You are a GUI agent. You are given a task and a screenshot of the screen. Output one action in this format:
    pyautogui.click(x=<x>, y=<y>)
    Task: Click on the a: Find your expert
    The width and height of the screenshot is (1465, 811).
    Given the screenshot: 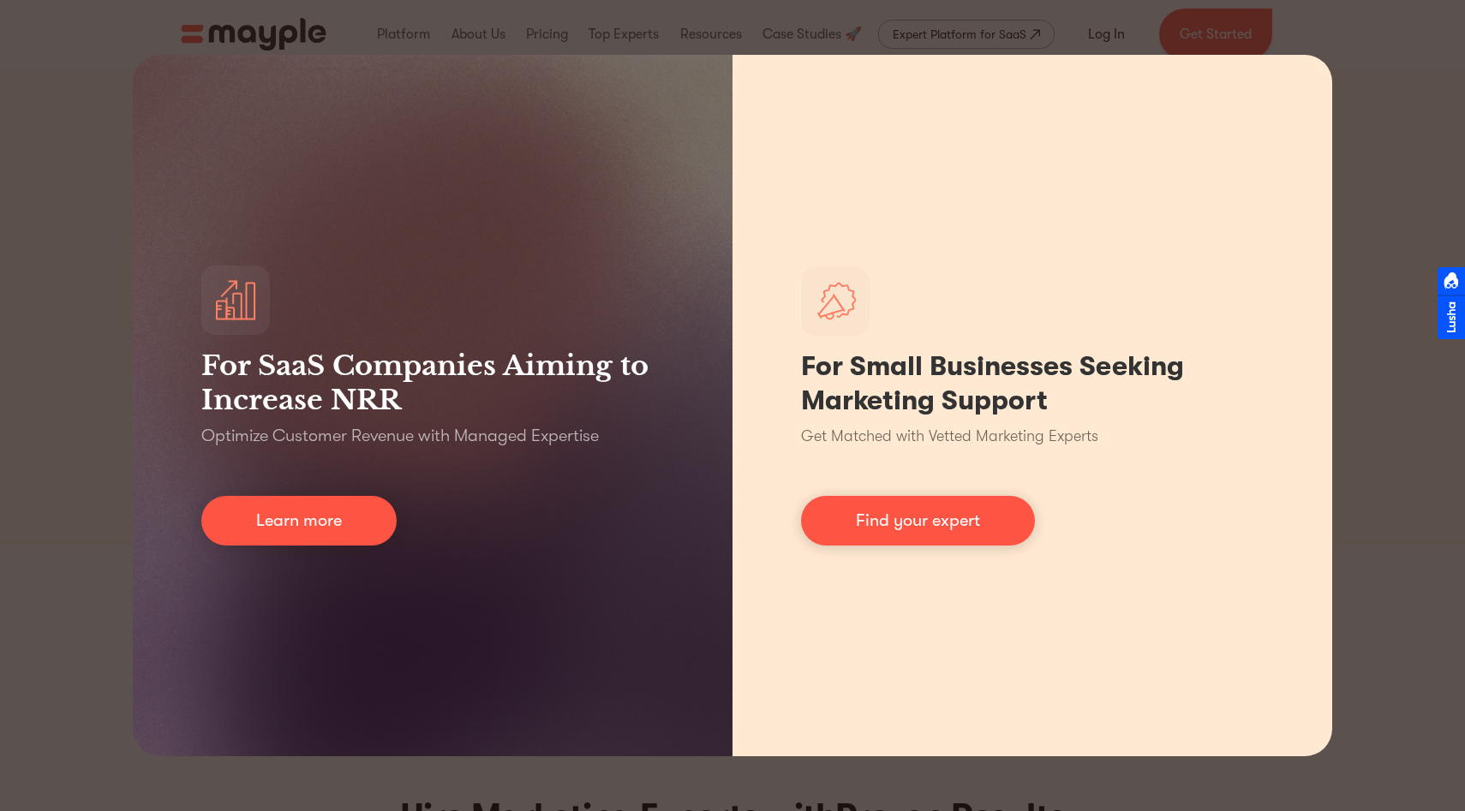 What is the action you would take?
    pyautogui.click(x=918, y=521)
    